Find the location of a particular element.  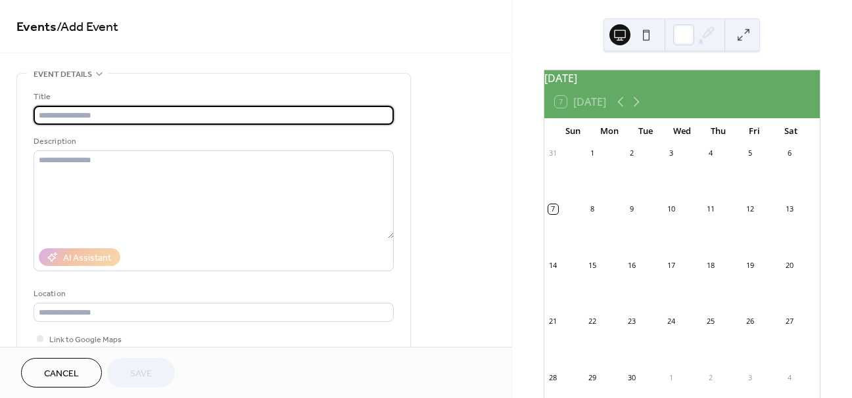

div: 21 is located at coordinates (553, 321).